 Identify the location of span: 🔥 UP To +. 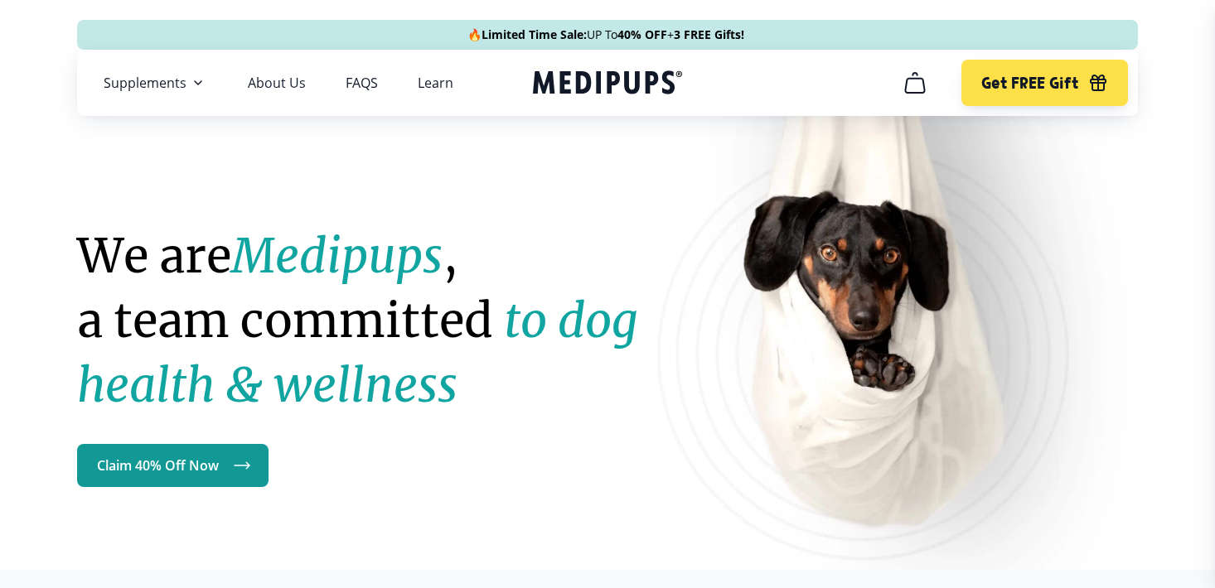
(606, 35).